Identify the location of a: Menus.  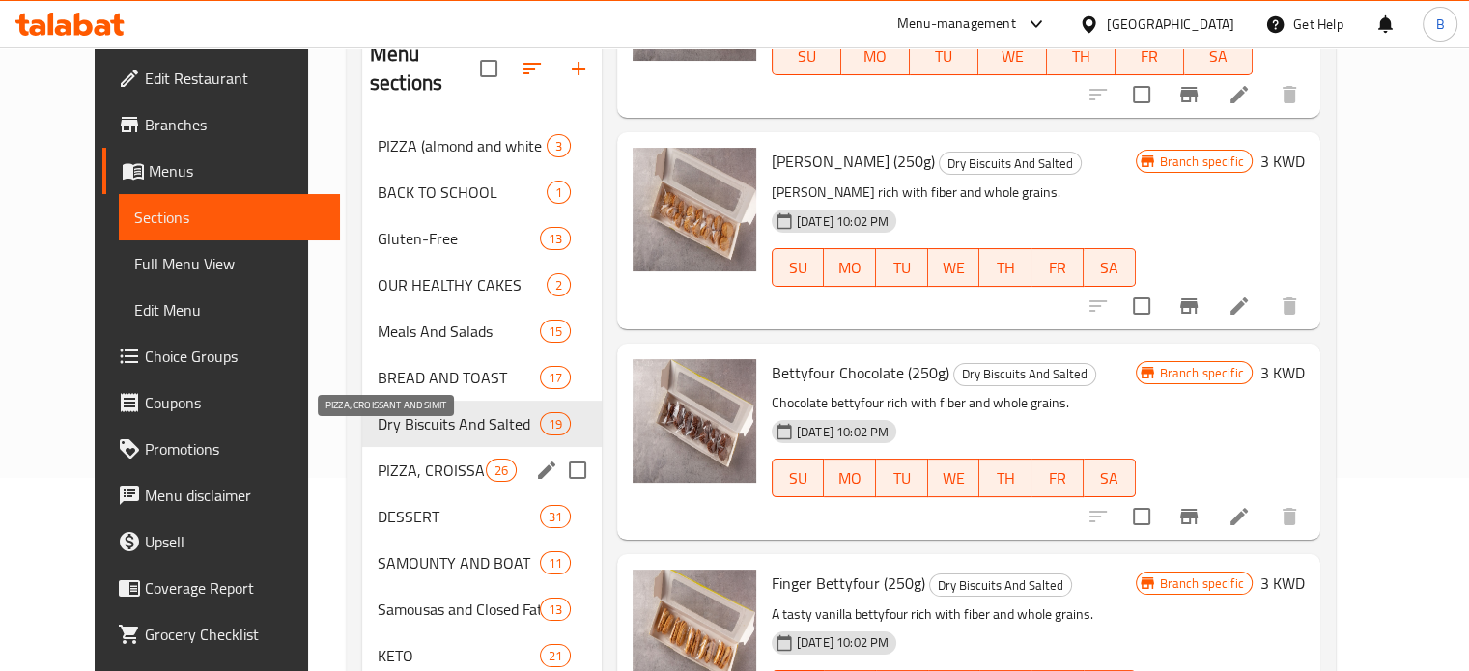
(221, 171).